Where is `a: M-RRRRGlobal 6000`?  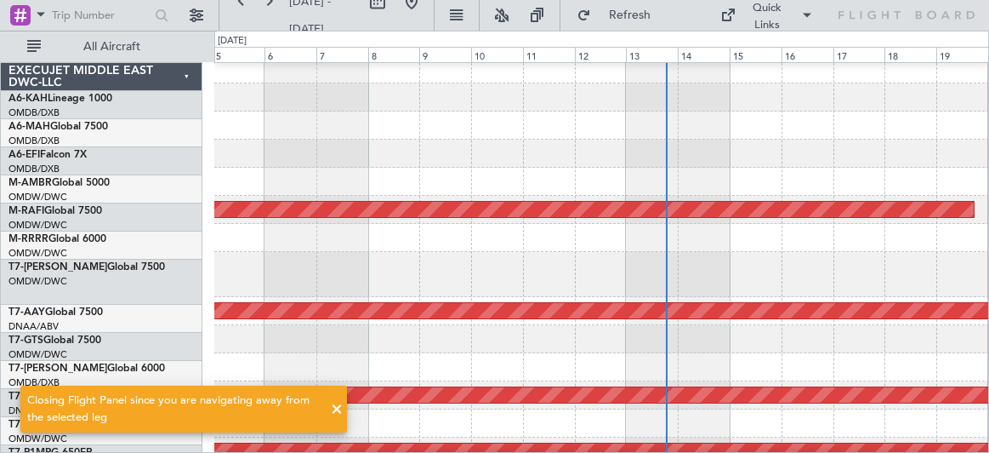
a: M-RRRRGlobal 6000 is located at coordinates (57, 239).